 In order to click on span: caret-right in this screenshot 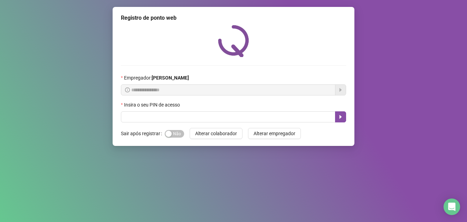, I will do `click(340, 117)`.